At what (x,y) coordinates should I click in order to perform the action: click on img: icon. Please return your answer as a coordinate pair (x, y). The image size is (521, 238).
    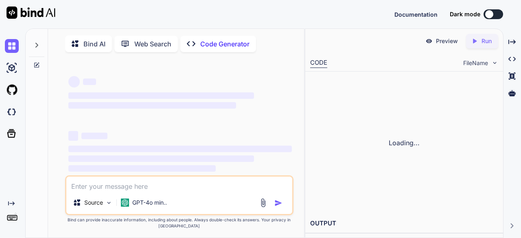
    Looking at the image, I should click on (278, 203).